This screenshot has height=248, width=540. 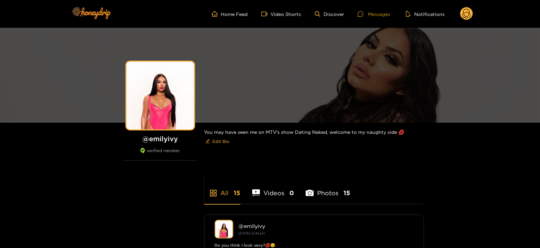 What do you see at coordinates (160, 154) in the screenshot?
I see `div: verified member` at bounding box center [160, 154].